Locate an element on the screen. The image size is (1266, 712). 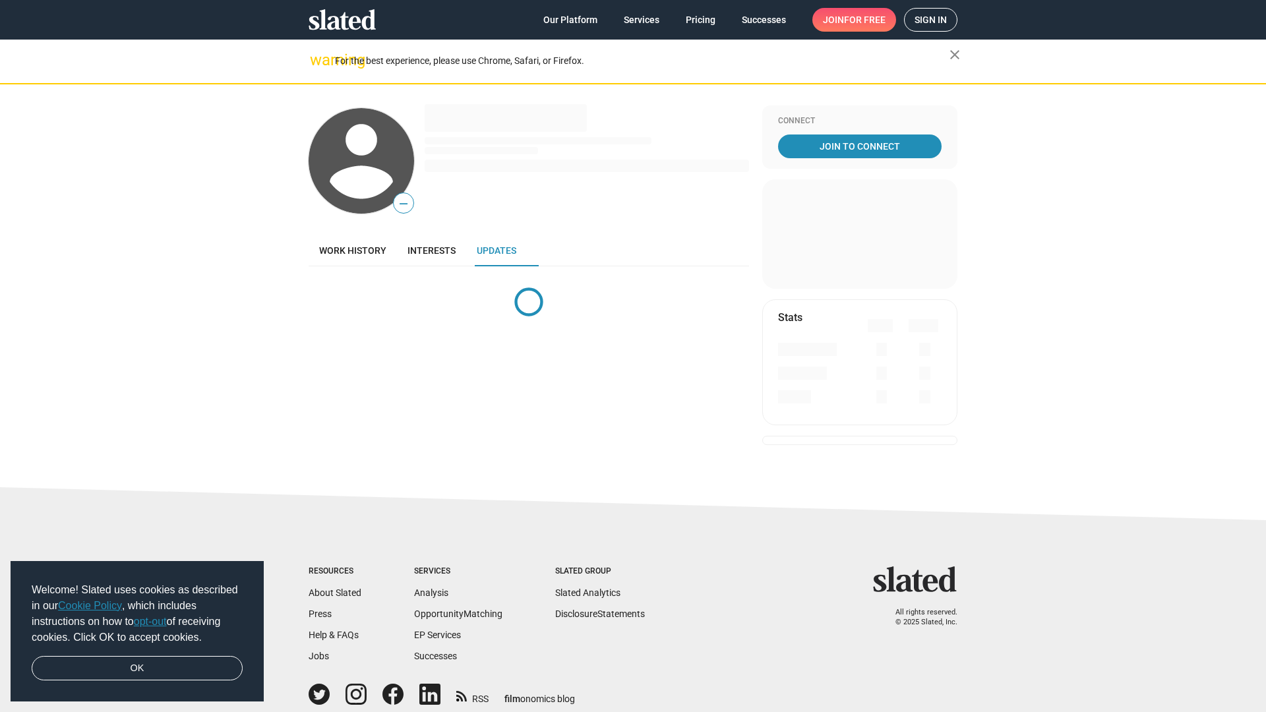
mat-card-title: Stats is located at coordinates (790, 317).